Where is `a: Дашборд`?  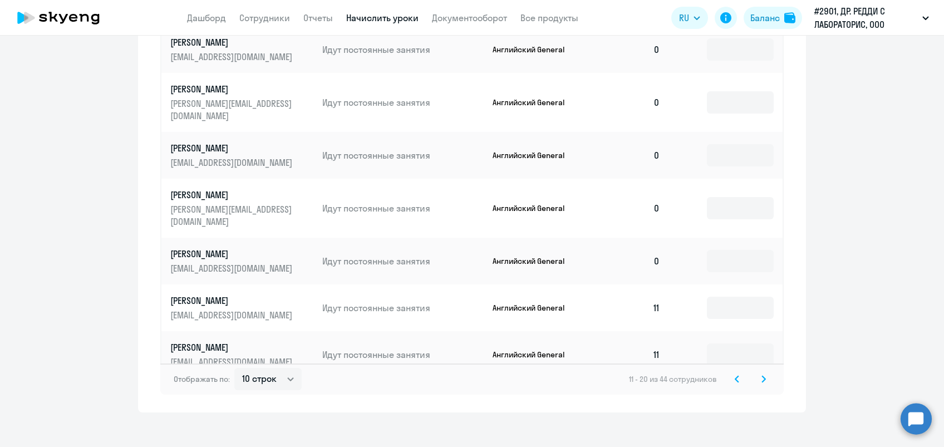
a: Дашборд is located at coordinates (206, 18).